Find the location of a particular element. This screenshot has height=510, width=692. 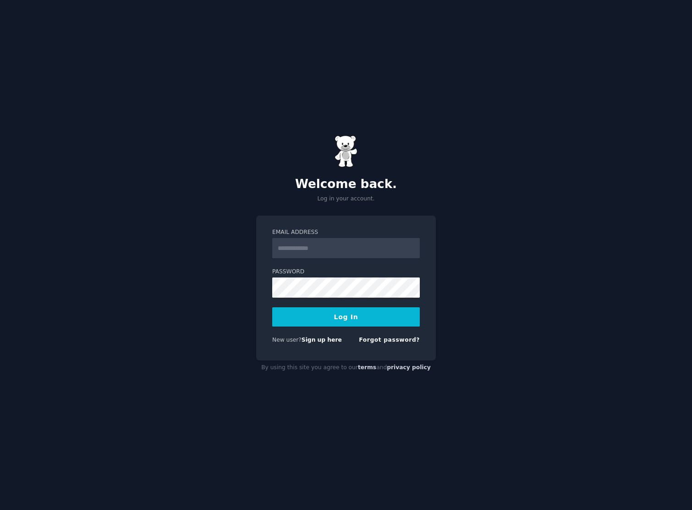

a: privacy policy is located at coordinates (409, 367).